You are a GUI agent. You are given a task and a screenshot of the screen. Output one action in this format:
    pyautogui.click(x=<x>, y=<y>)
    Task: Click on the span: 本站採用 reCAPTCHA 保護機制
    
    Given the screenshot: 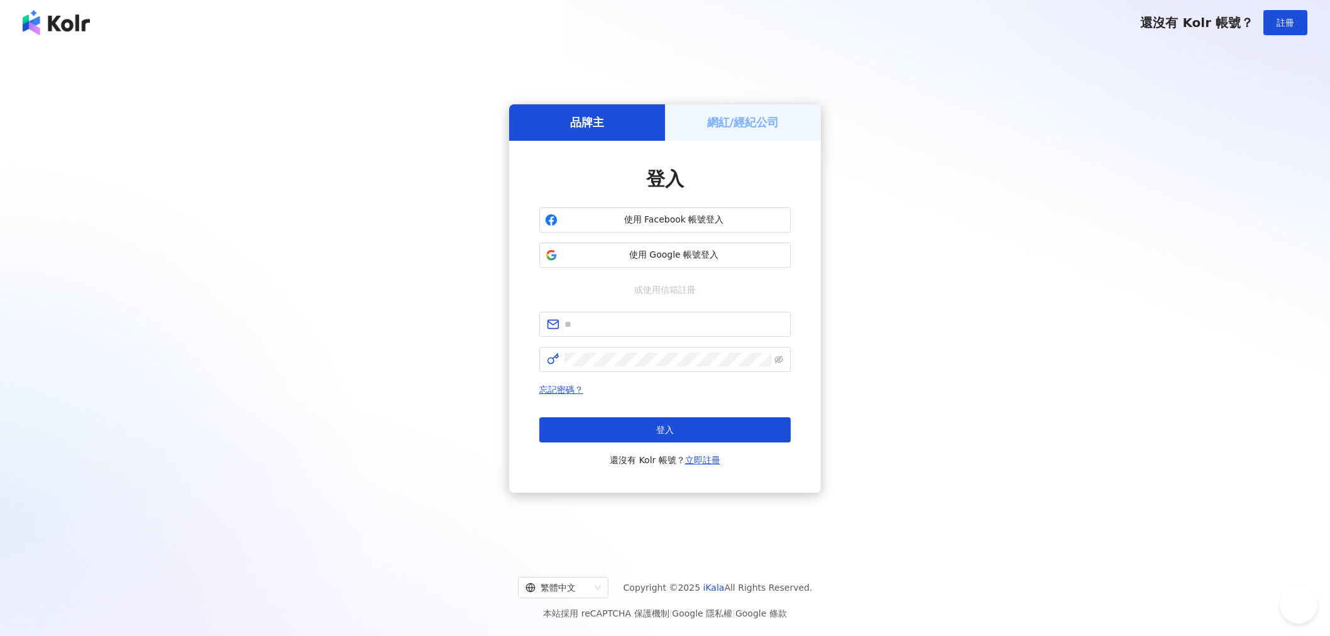 What is the action you would take?
    pyautogui.click(x=664, y=613)
    